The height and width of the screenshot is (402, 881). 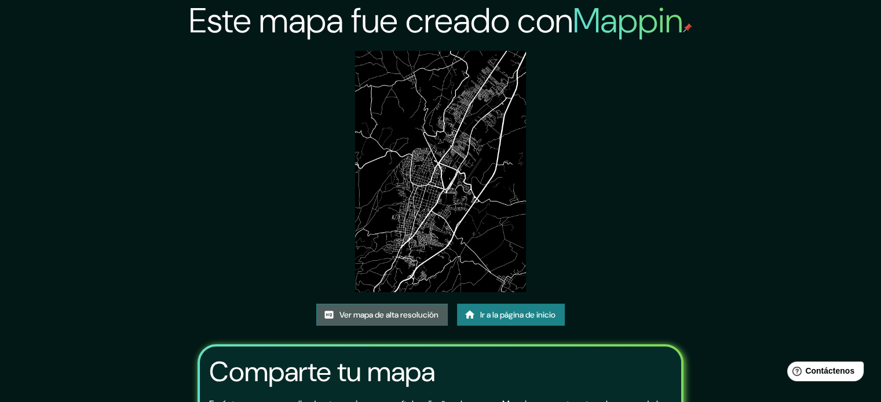 What do you see at coordinates (382, 315) in the screenshot?
I see `a: Ver mapa de alta resolución` at bounding box center [382, 315].